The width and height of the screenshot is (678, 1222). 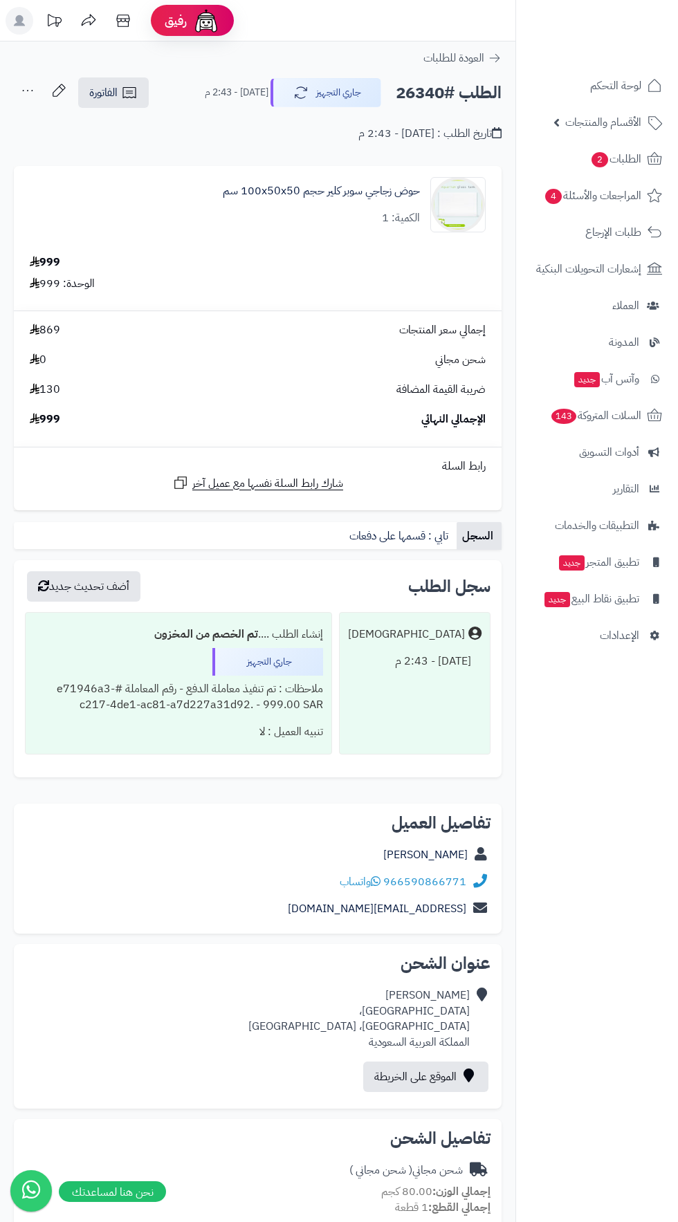 What do you see at coordinates (615, 159) in the screenshot?
I see `span: الطلبات` at bounding box center [615, 159].